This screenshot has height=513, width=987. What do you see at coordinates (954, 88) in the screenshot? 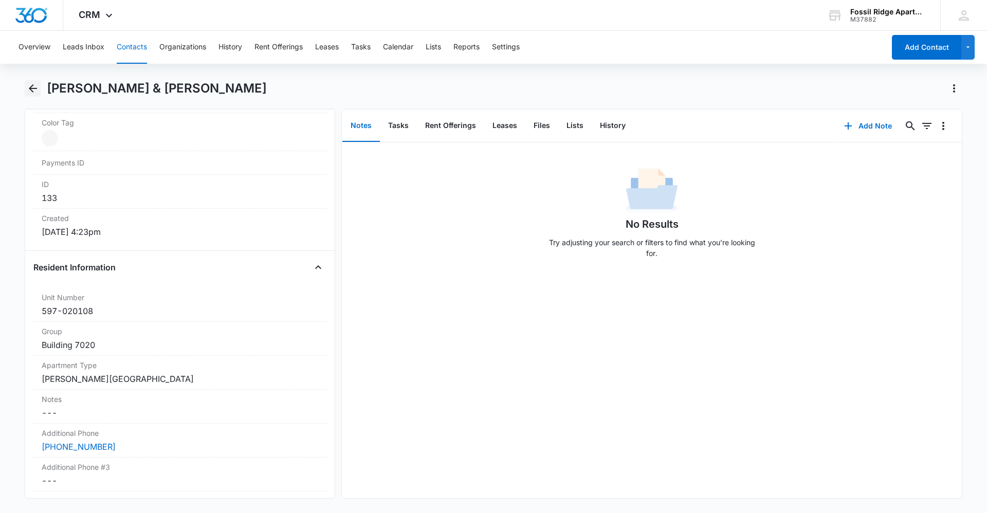
I see `button: Actions` at bounding box center [954, 88].